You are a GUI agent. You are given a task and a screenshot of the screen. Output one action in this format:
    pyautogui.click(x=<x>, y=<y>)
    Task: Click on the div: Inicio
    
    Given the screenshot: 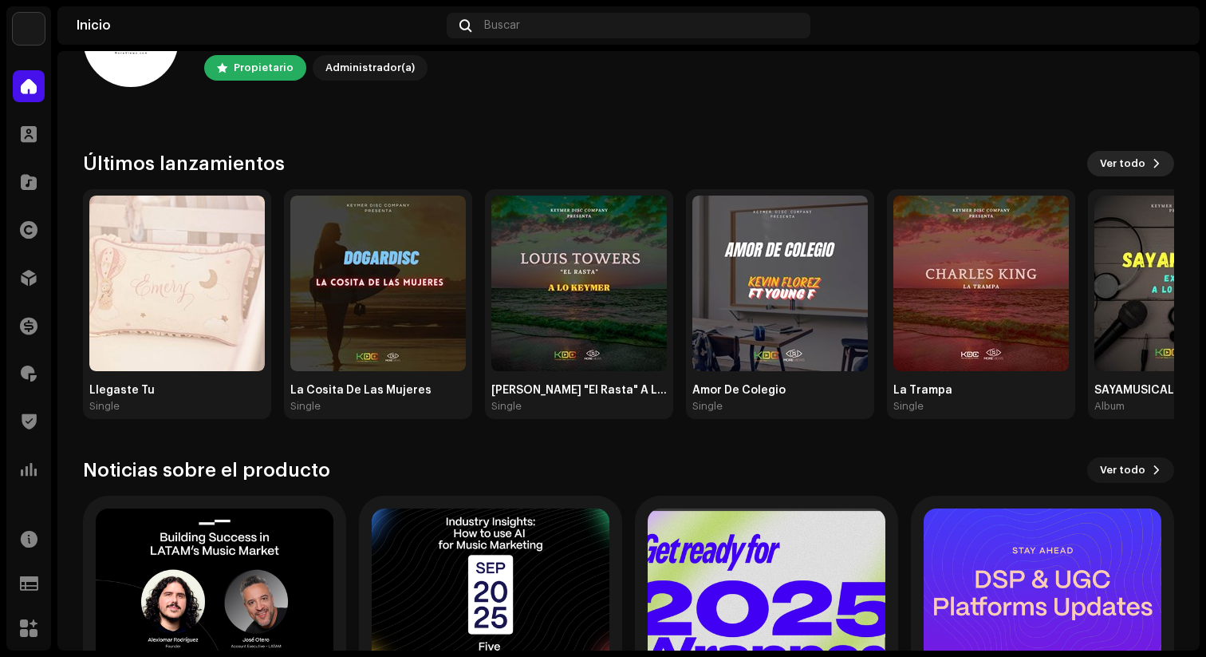 What is the action you would take?
    pyautogui.click(x=258, y=26)
    